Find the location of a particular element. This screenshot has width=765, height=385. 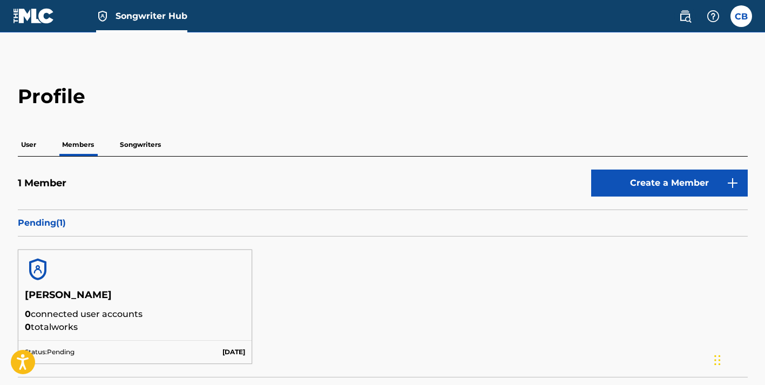

div: User Menu is located at coordinates (742, 16).